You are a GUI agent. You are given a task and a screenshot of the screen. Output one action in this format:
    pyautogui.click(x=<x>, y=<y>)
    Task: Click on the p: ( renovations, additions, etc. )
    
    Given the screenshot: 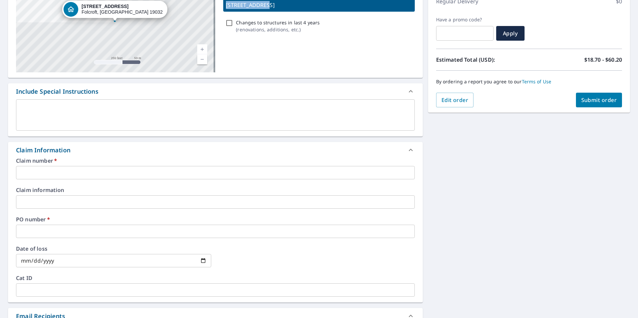 What is the action you would take?
    pyautogui.click(x=278, y=29)
    